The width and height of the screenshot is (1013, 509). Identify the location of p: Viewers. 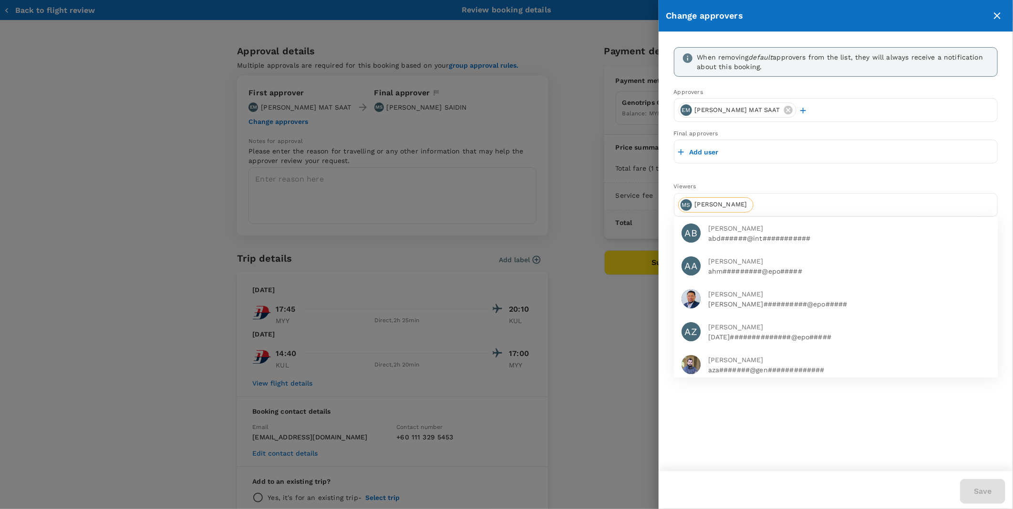
(835, 186).